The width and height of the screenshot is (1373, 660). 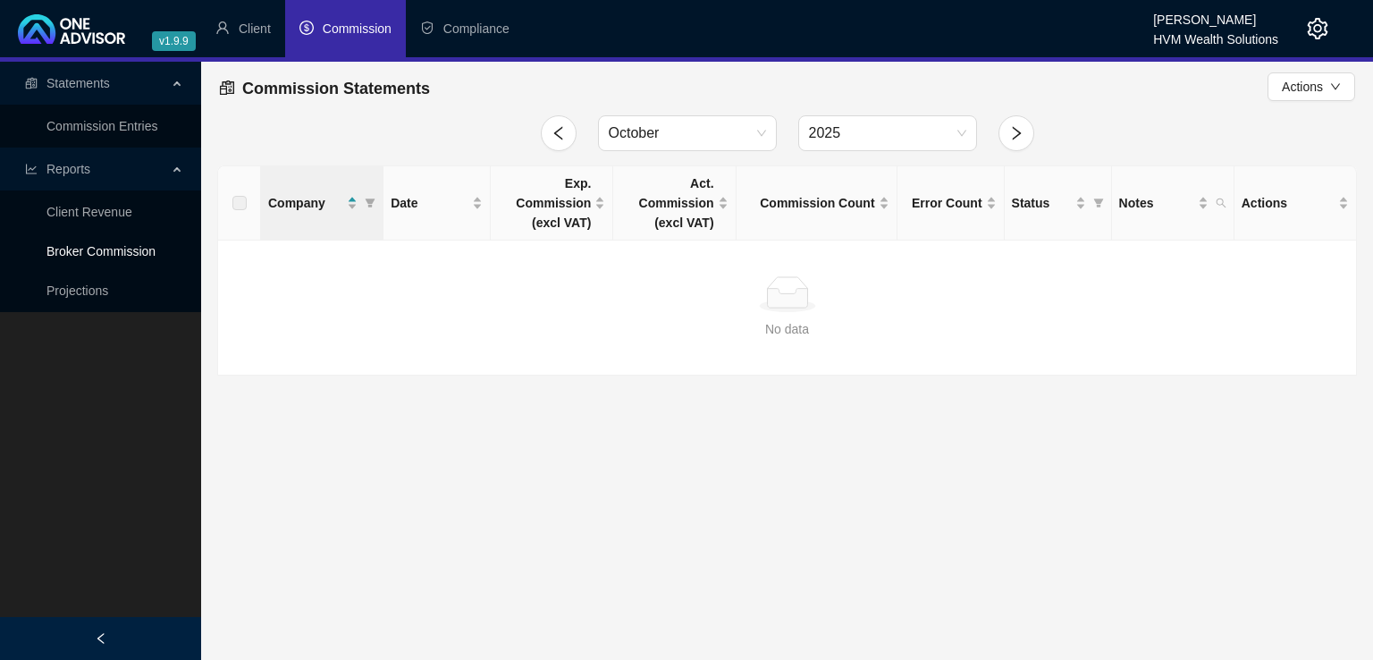 What do you see at coordinates (1221, 203) in the screenshot?
I see `span: search` at bounding box center [1221, 203].